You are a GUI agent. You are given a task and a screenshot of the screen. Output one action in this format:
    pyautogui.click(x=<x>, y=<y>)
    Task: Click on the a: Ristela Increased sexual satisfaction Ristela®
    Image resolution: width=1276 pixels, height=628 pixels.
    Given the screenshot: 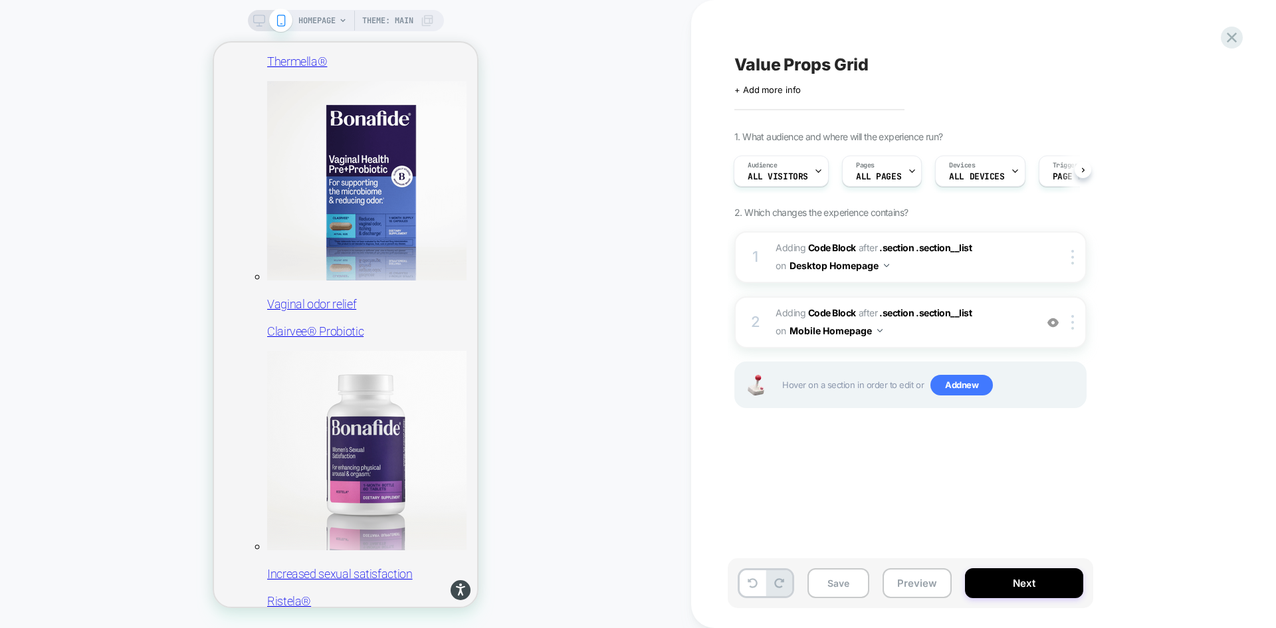 What is the action you would take?
    pyautogui.click(x=158, y=437)
    